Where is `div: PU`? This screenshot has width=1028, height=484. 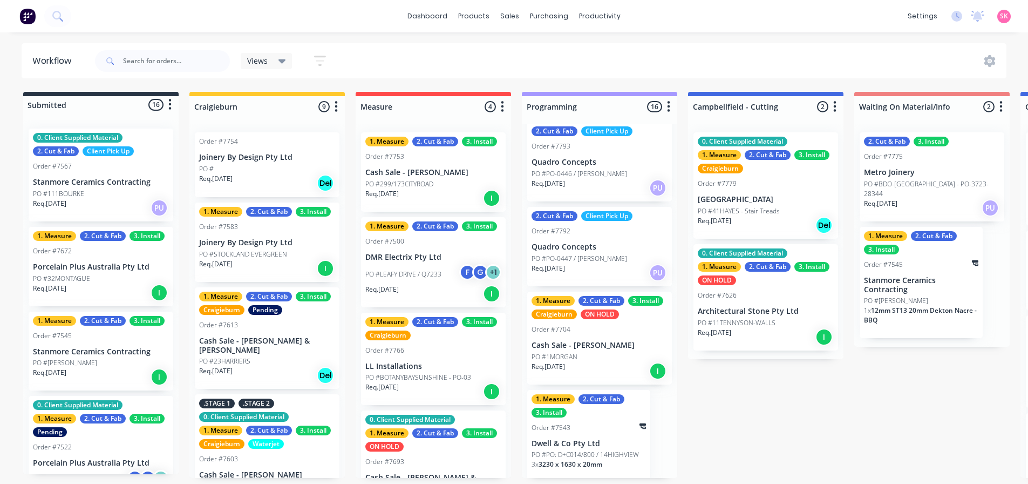 div: PU is located at coordinates (658, 188).